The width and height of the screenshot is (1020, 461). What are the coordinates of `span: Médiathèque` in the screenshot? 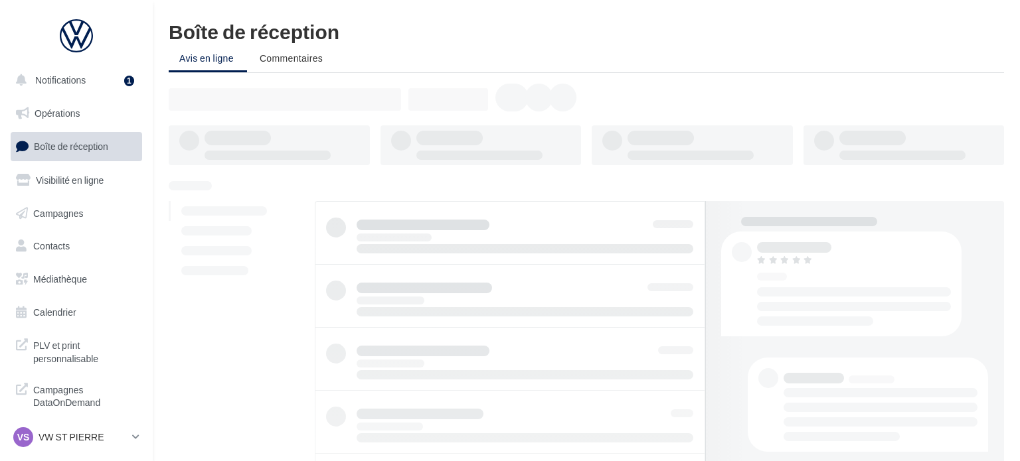 It's located at (60, 279).